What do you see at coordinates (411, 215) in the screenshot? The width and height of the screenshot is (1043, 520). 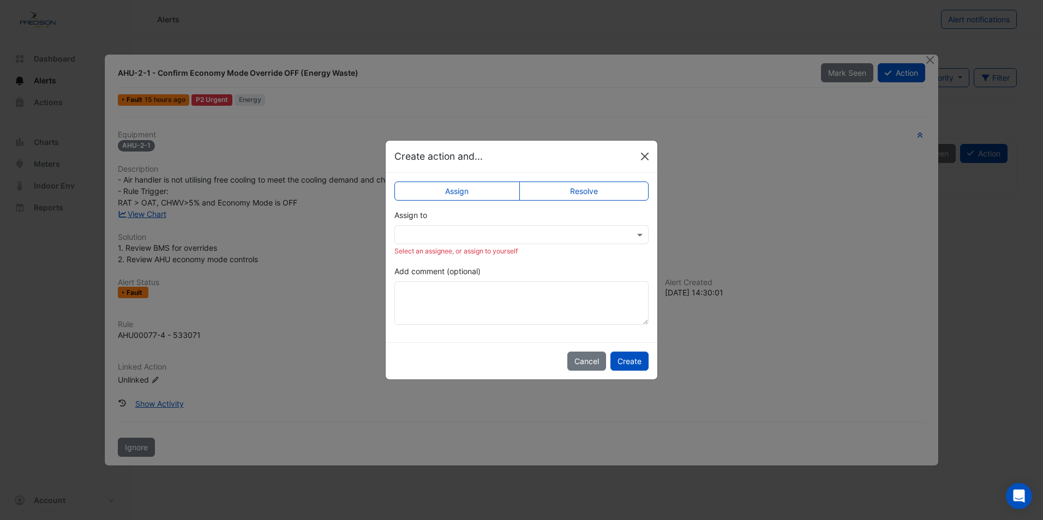 I see `label: Assign to` at bounding box center [411, 215].